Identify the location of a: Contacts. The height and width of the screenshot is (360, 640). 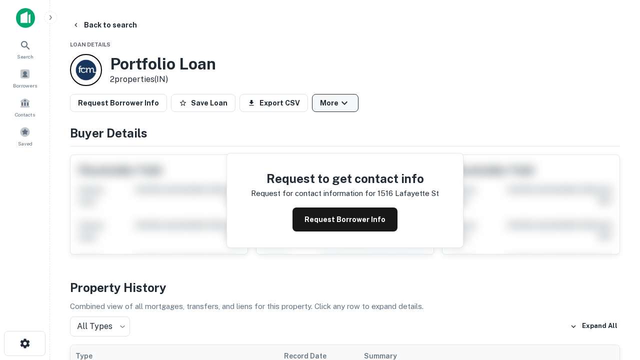
(25, 107).